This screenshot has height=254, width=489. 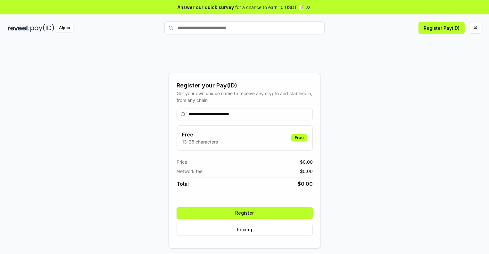 I want to click on button: Register Pay(ID), so click(x=441, y=28).